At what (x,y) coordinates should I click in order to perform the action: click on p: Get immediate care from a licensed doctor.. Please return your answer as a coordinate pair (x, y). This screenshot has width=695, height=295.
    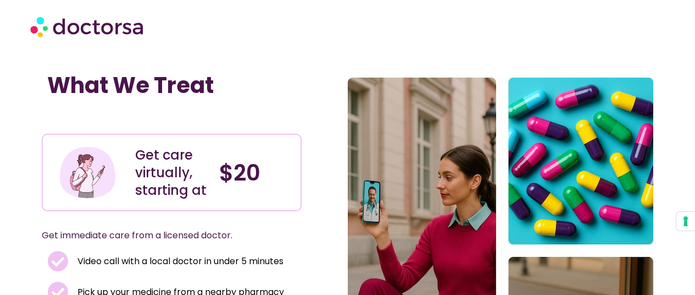
    Looking at the image, I should click on (158, 235).